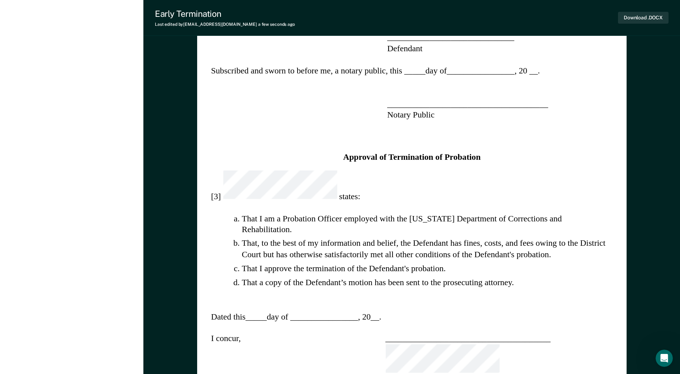  Describe the element at coordinates (467, 109) in the screenshot. I see `section: ______________________________________ Notary Public` at that location.